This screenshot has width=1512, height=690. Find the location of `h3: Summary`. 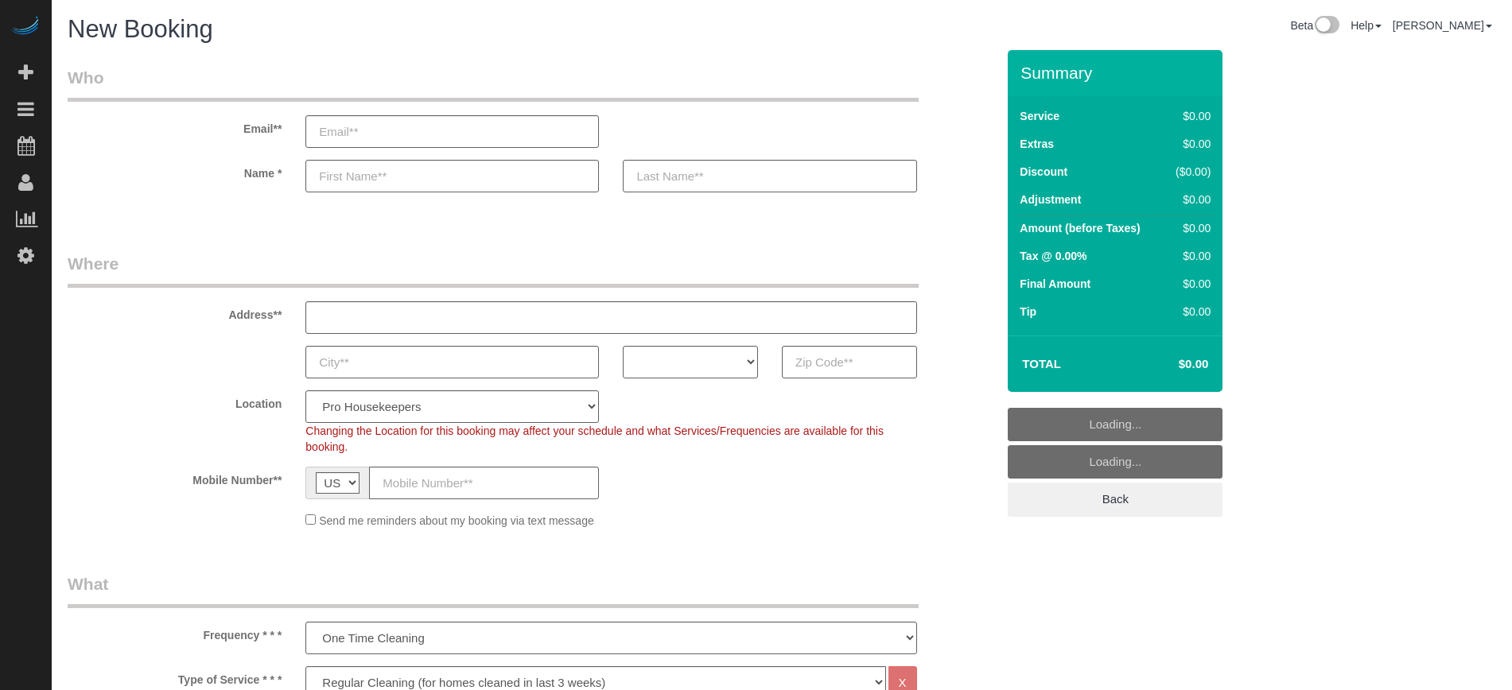

h3: Summary is located at coordinates (1117, 72).